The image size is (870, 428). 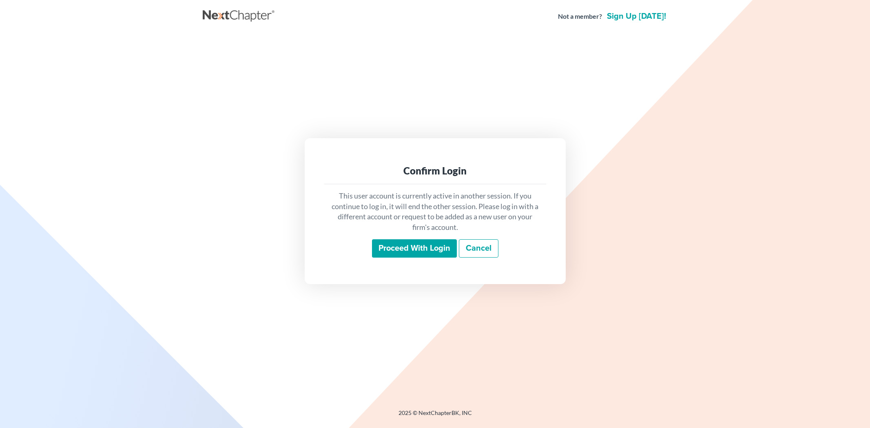 I want to click on strong: Not a member?, so click(x=580, y=16).